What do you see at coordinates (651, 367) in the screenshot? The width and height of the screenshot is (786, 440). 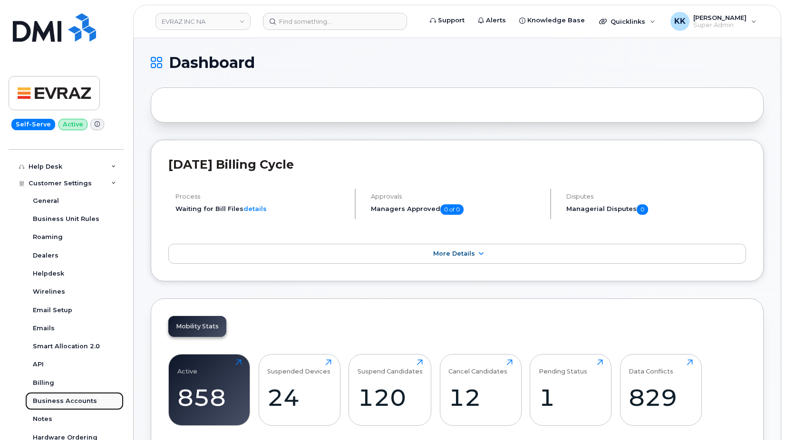 I see `div: Data Conflicts` at bounding box center [651, 367].